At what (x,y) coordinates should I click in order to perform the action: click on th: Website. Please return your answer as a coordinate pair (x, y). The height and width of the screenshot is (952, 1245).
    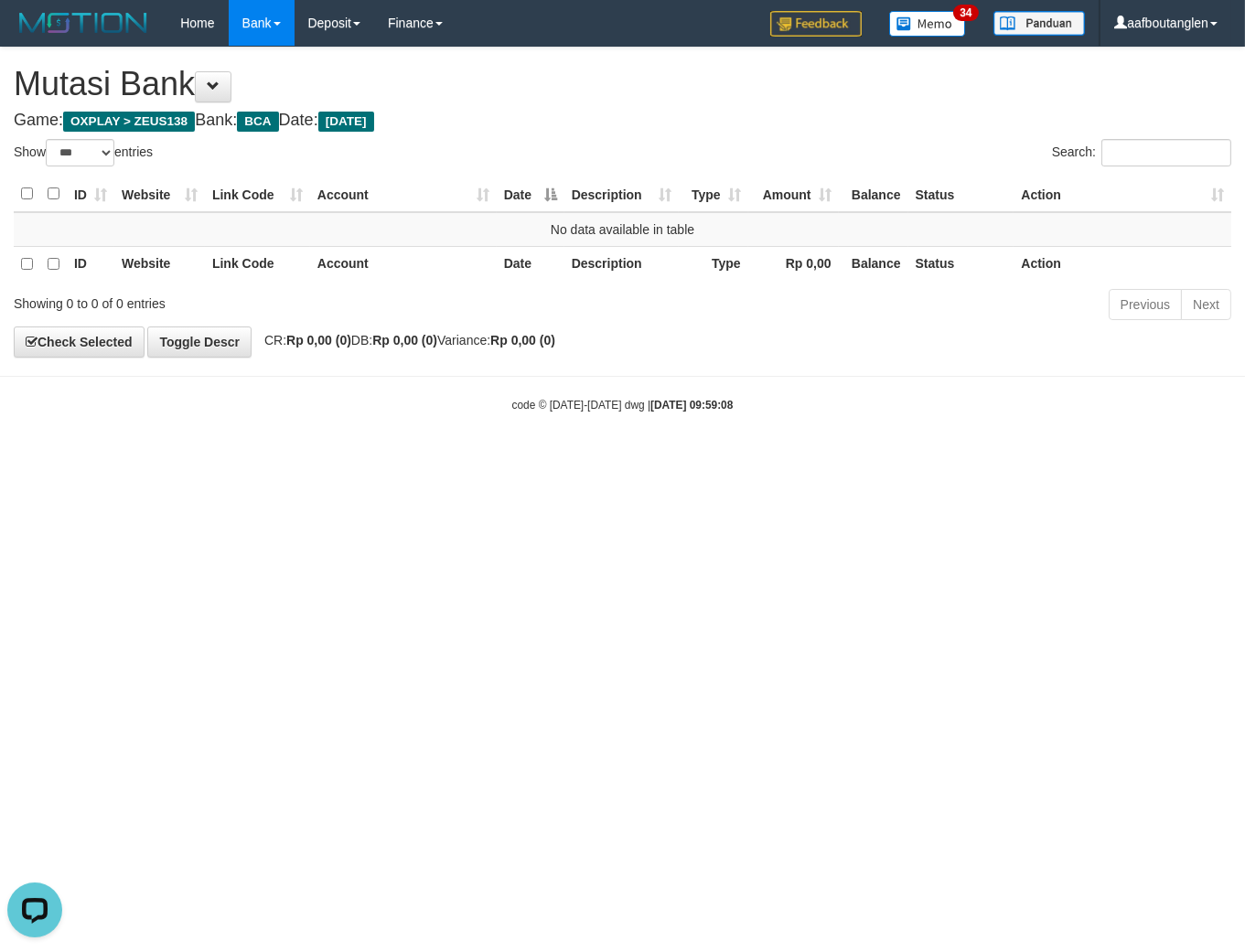
    Looking at the image, I should click on (160, 263).